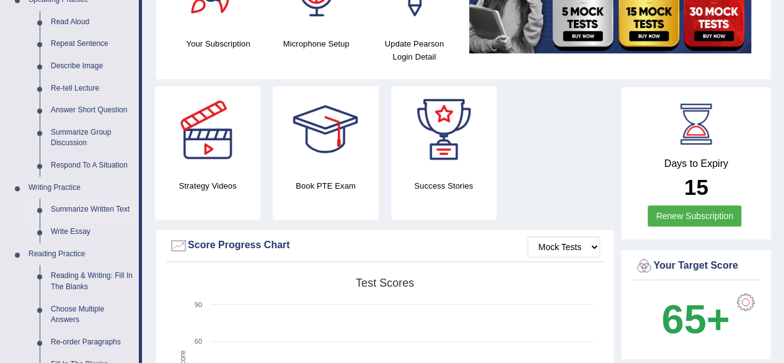  I want to click on tspan: Test scores, so click(385, 283).